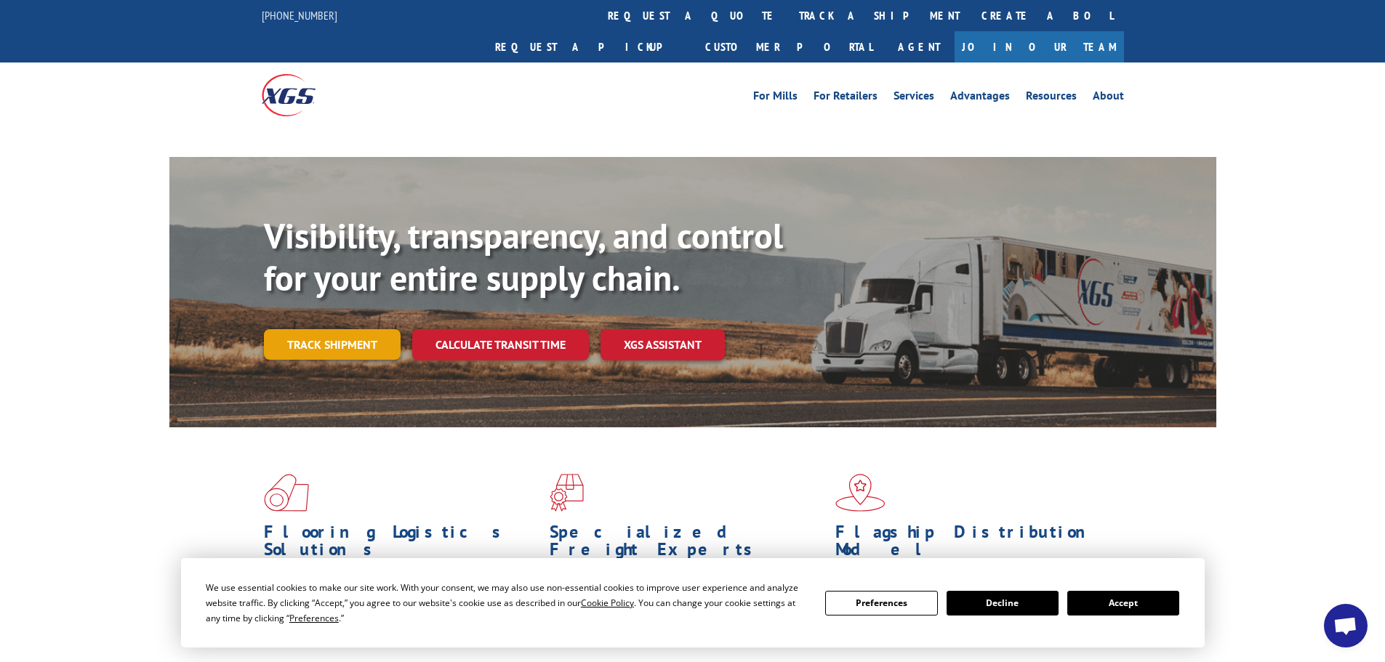  I want to click on div: We use essential cookies to make our site work. With your consent, we may also use non-essential ..., so click(507, 603).